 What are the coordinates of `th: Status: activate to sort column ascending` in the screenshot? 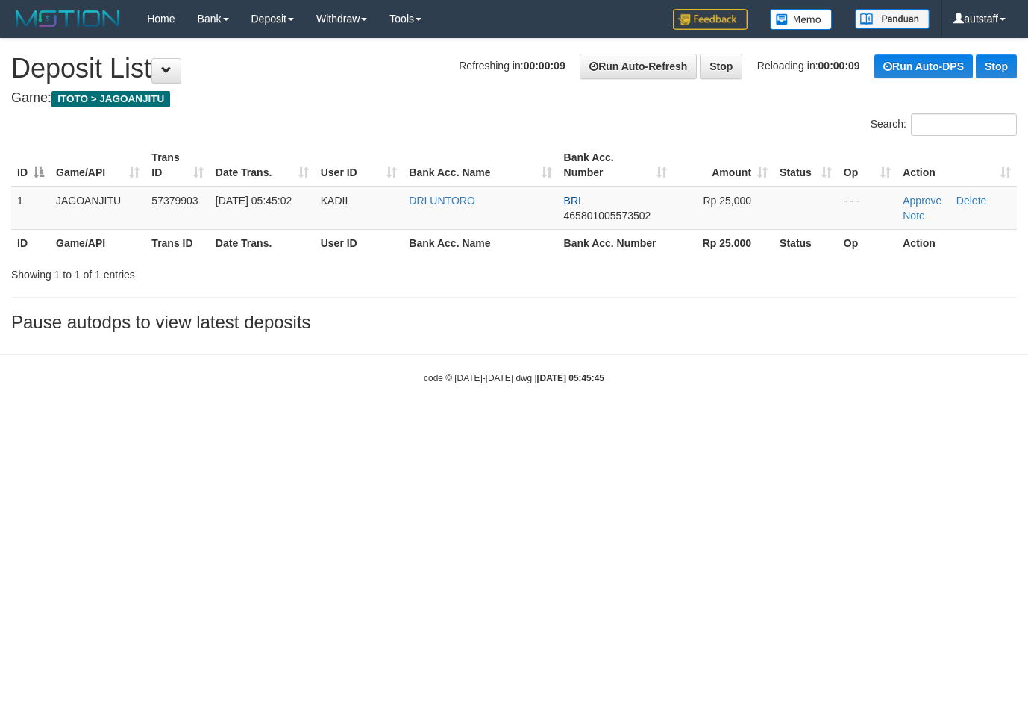 It's located at (805, 165).